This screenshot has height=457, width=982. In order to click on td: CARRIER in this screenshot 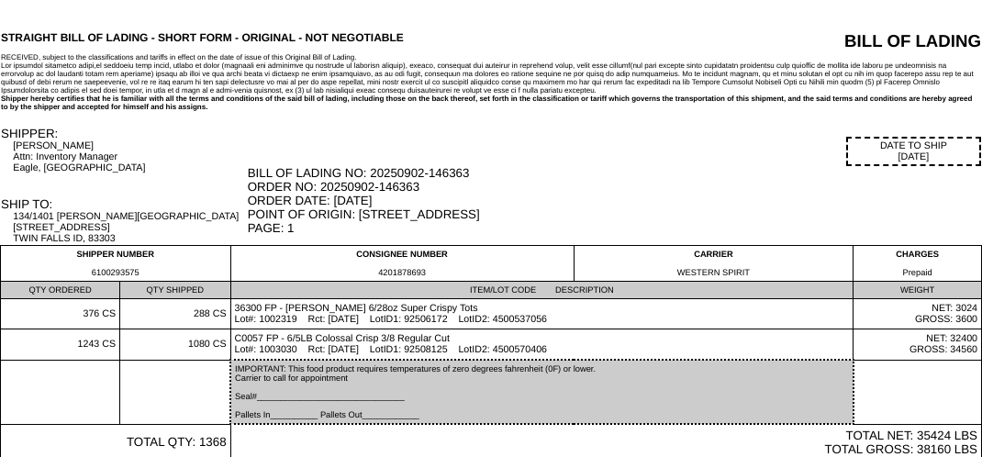, I will do `click(713, 263)`.